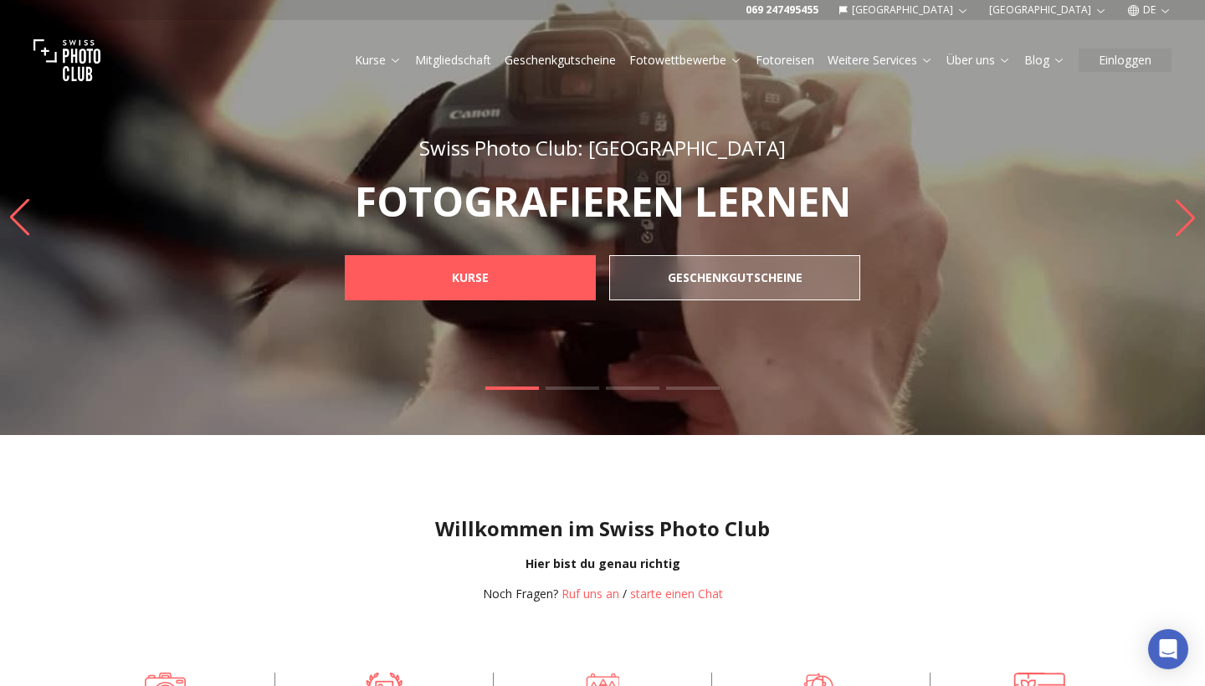  What do you see at coordinates (67, 60) in the screenshot?
I see `img: Swiss photo club` at bounding box center [67, 60].